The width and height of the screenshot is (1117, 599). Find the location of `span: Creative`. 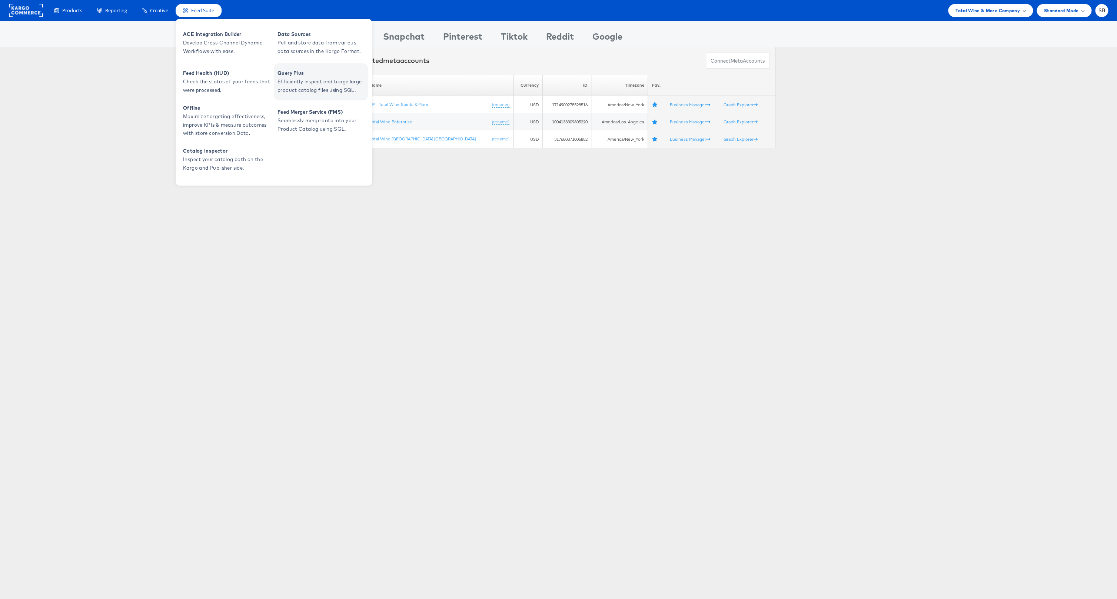

span: Creative is located at coordinates (159, 10).